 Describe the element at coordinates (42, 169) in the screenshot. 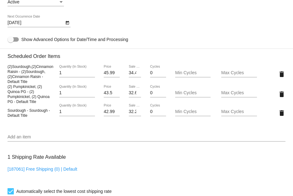

I see `a: [187061] Free Shipping (0) | Default` at that location.